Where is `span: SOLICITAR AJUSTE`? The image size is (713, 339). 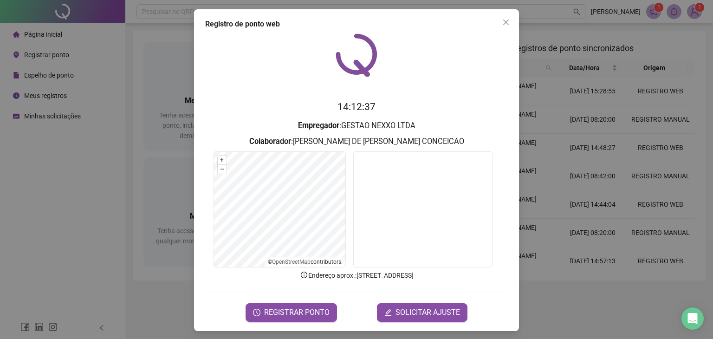
span: SOLICITAR AJUSTE is located at coordinates (428, 313).